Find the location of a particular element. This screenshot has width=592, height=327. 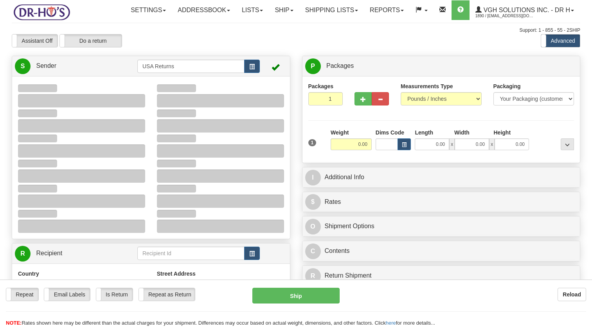

label: Do a return is located at coordinates (91, 41).